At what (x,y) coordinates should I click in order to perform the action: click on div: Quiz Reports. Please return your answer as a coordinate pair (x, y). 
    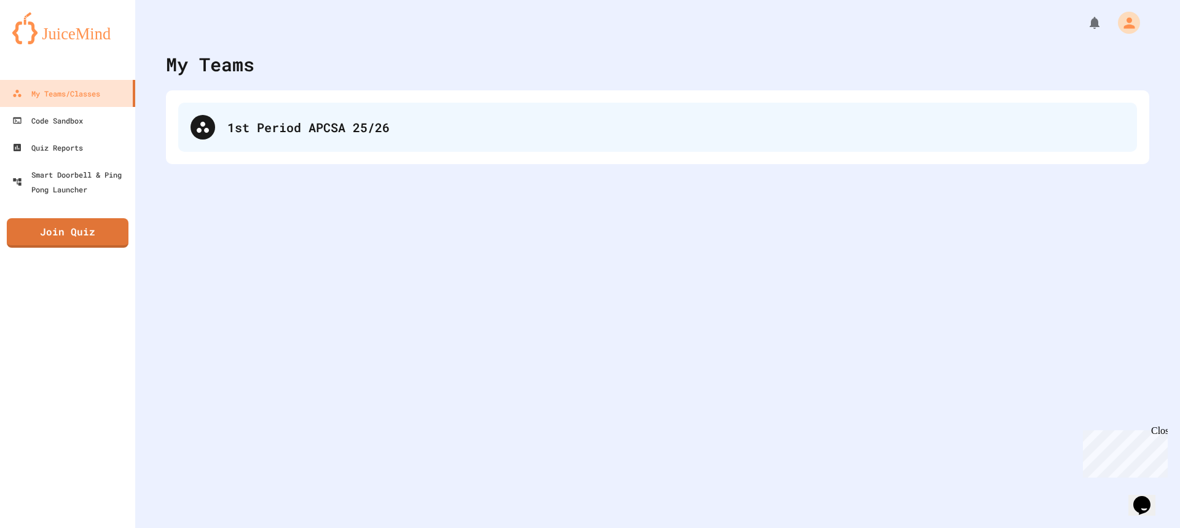
    Looking at the image, I should click on (47, 148).